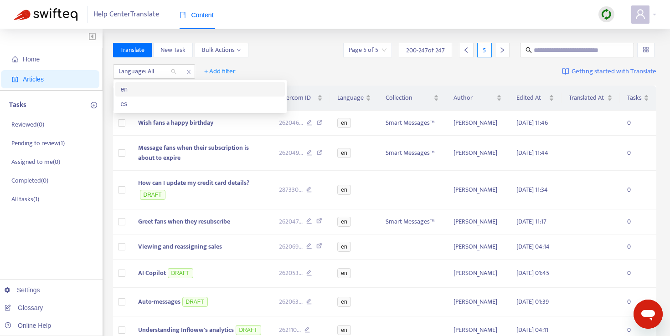  I want to click on th: Translated At, so click(591, 98).